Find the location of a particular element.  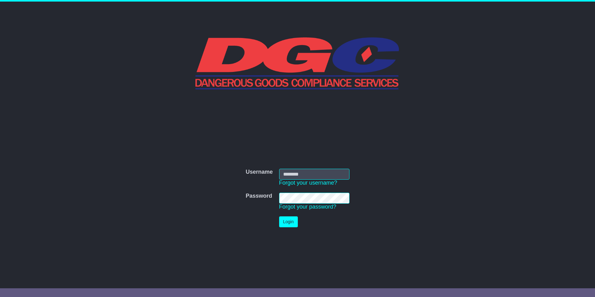

img: DGC QLD is located at coordinates (297, 63).